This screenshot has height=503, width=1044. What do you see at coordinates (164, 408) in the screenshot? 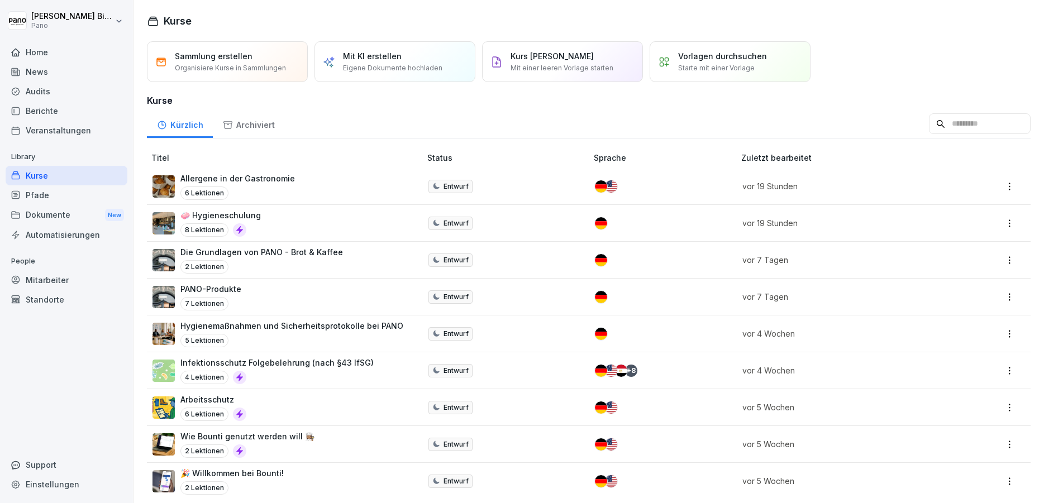
I see `img: bgsrfyvhdm6180ponve2jajk.png` at bounding box center [164, 408].